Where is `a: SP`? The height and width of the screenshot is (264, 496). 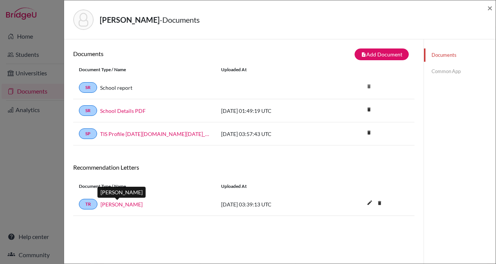
a: SP is located at coordinates (88, 134).